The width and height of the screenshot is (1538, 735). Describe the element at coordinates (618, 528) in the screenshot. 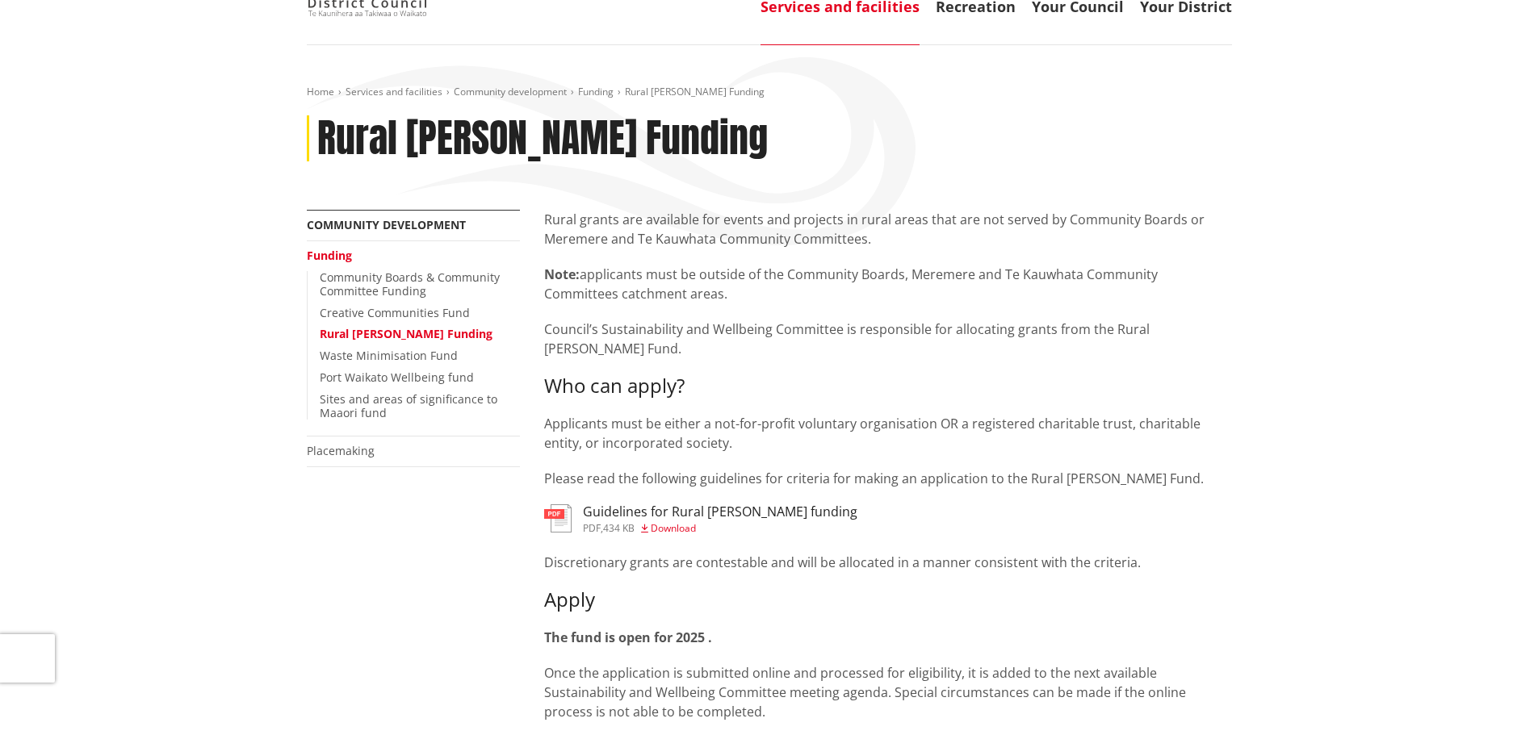

I see `span: 434 KB` at that location.